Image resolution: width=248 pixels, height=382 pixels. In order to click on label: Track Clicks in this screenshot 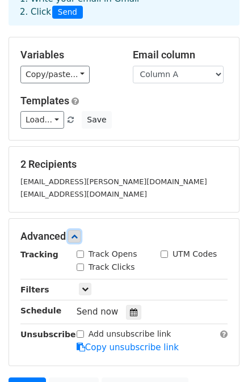, I will do `click(112, 267)`.